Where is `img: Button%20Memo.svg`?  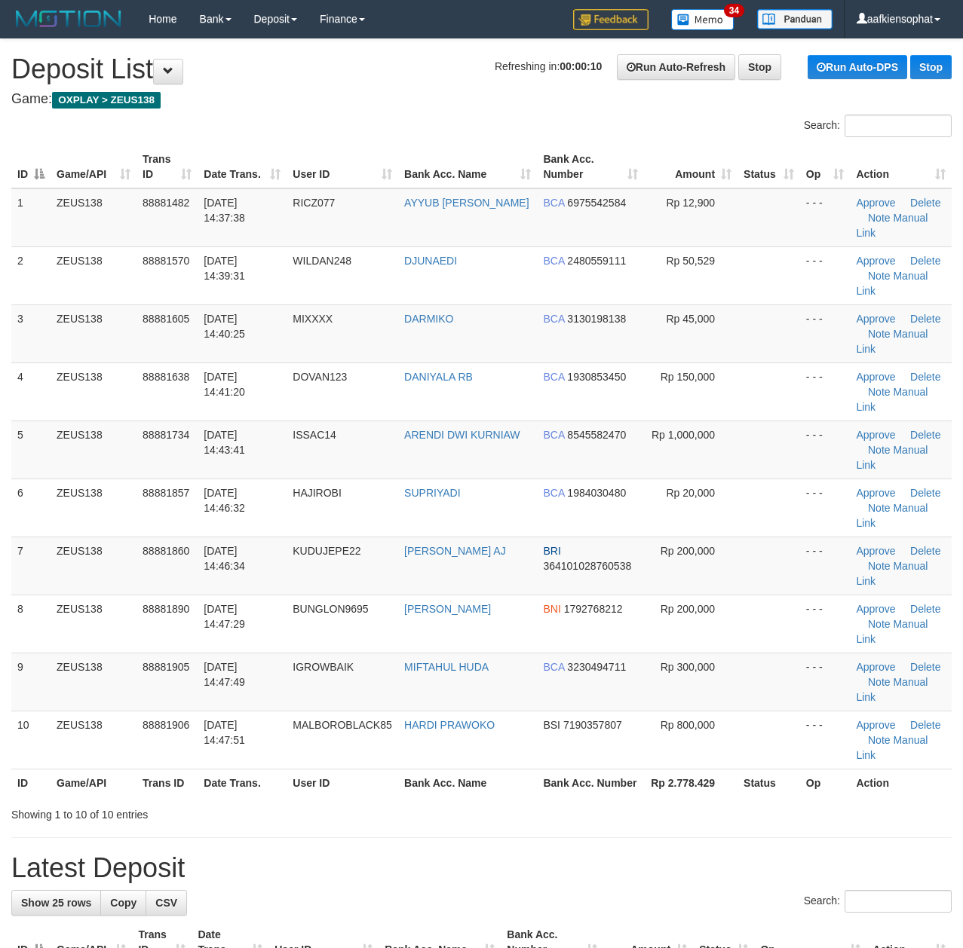 img: Button%20Memo.svg is located at coordinates (703, 20).